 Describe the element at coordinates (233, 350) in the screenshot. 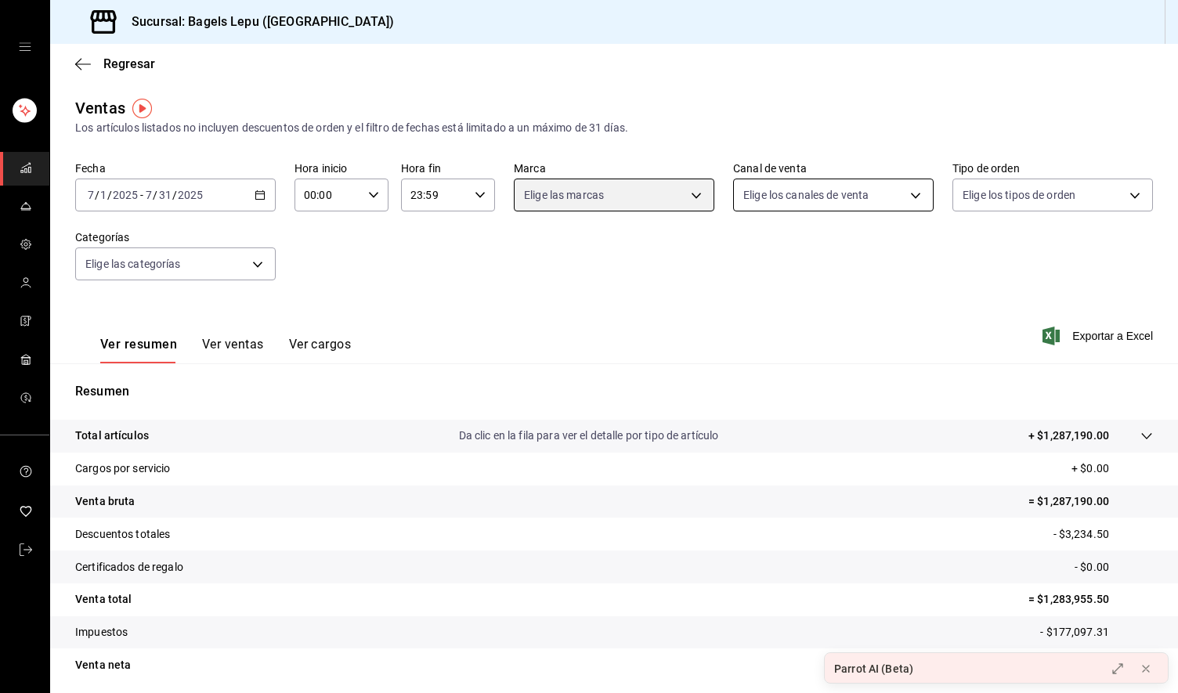

I see `button: Ver ventas` at that location.